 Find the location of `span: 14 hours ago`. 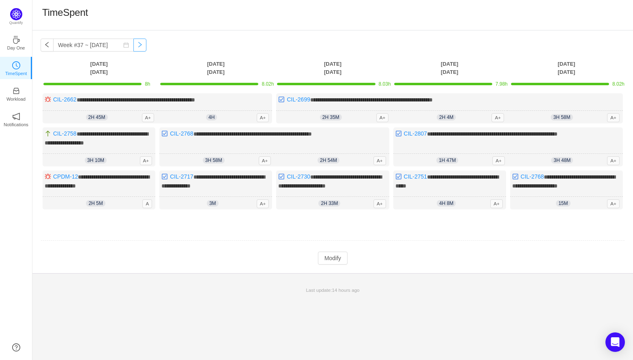

span: 14 hours ago is located at coordinates (346, 290).